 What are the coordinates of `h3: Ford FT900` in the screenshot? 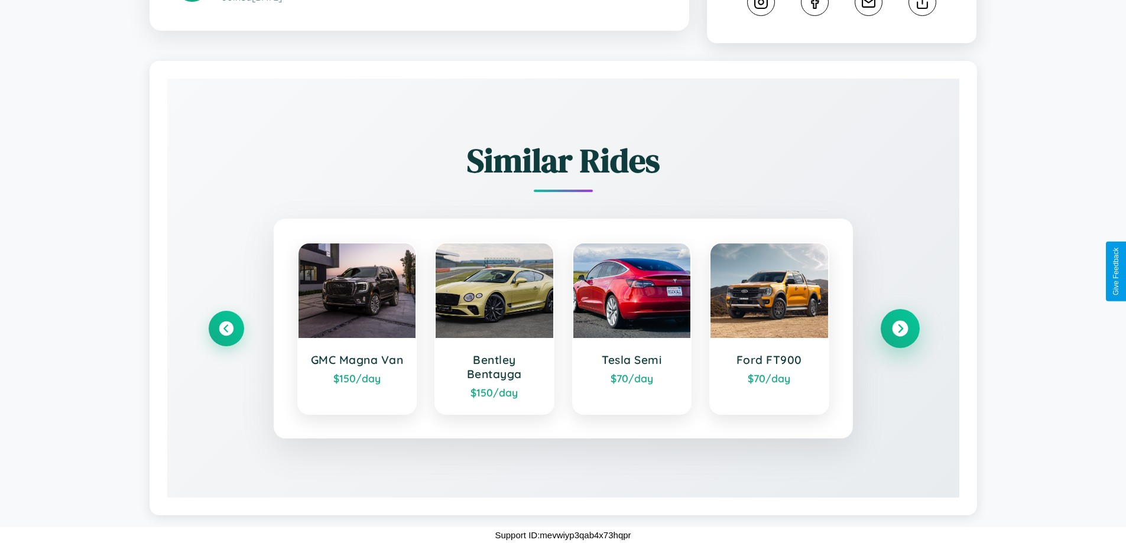 It's located at (769, 360).